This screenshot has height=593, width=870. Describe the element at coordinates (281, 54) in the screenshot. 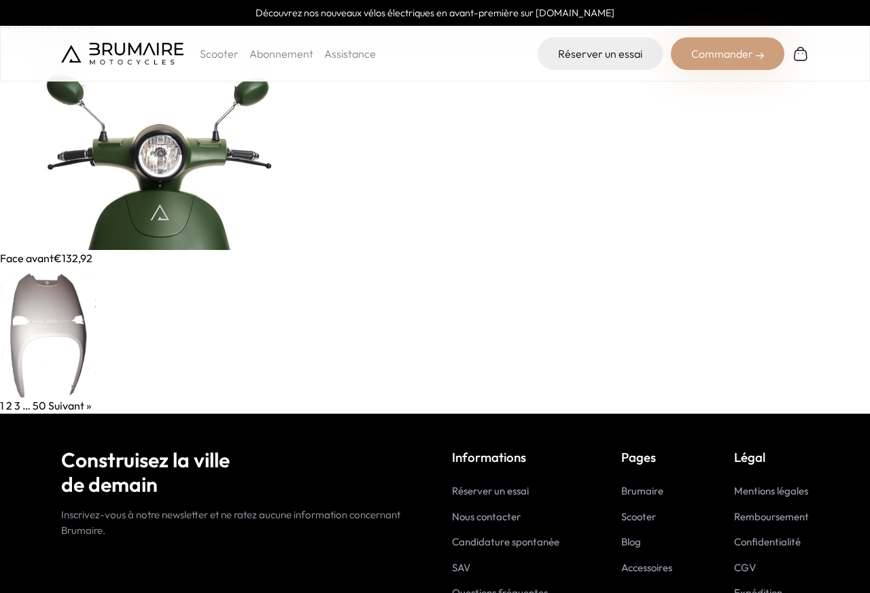

I see `a: Abonnement` at that location.